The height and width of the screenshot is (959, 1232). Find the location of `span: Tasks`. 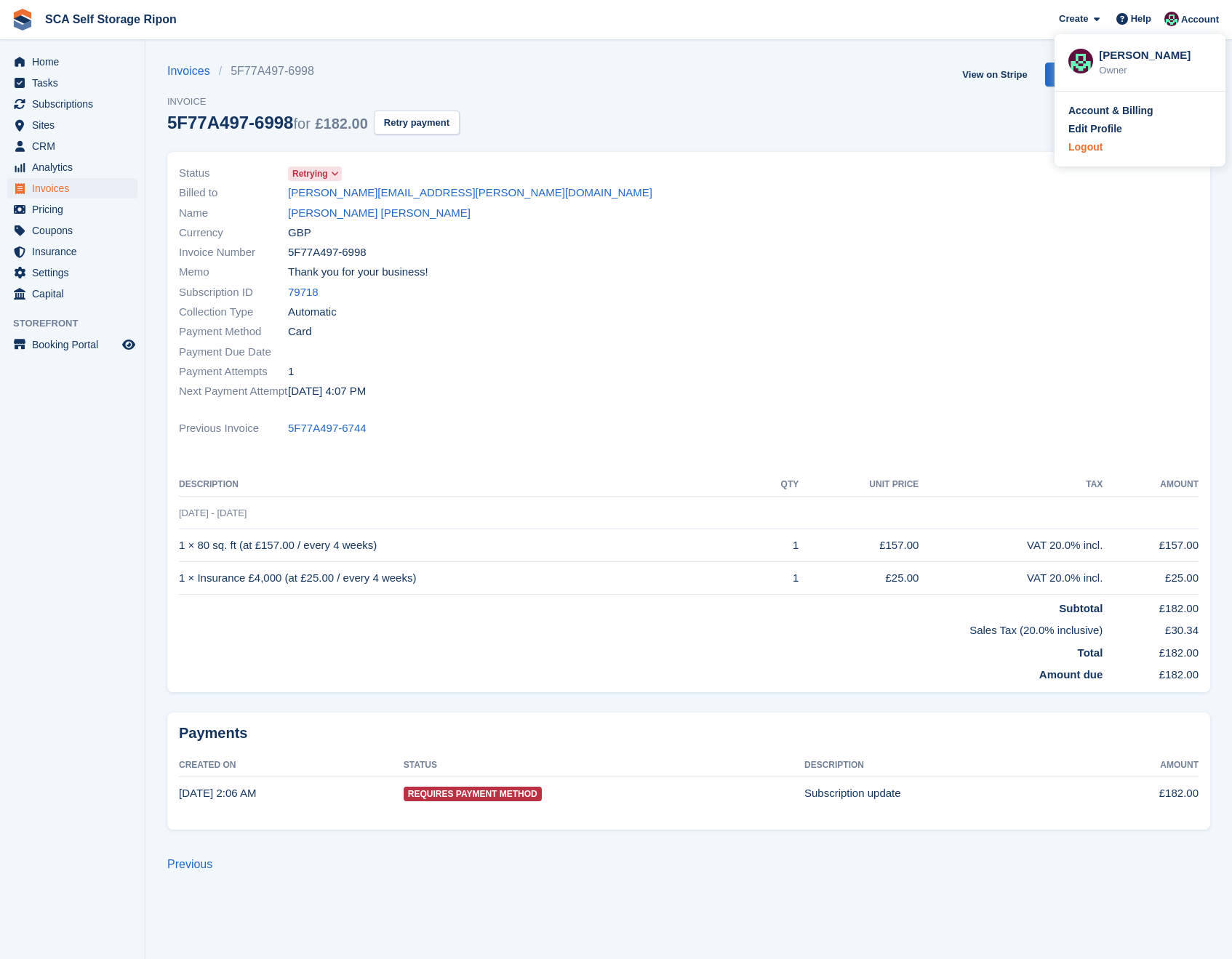

span: Tasks is located at coordinates (76, 83).